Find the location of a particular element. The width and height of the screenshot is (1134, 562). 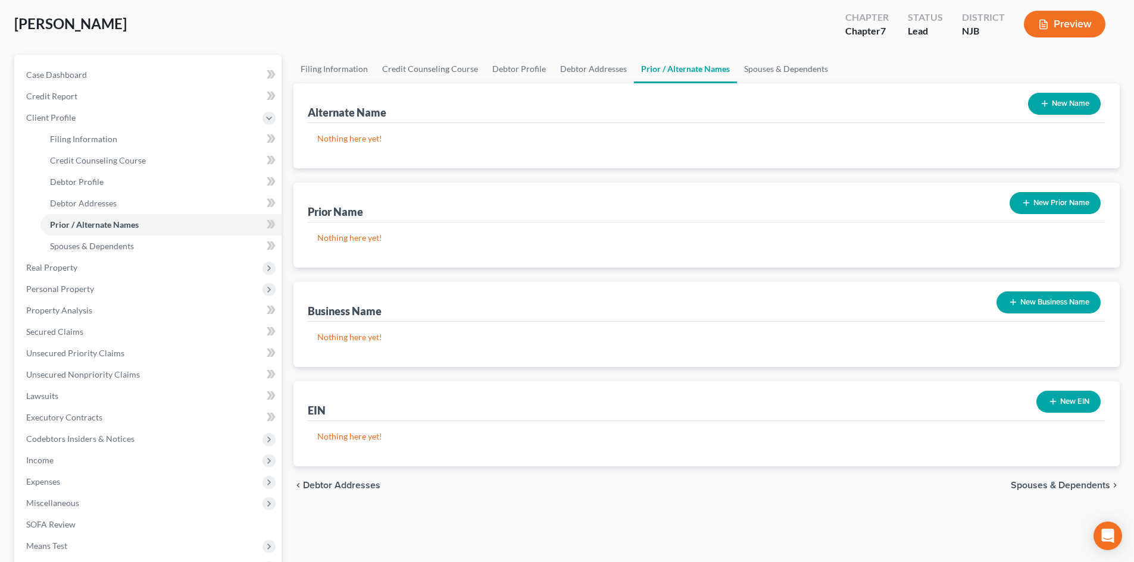

button: New EIN is located at coordinates (1068, 402).